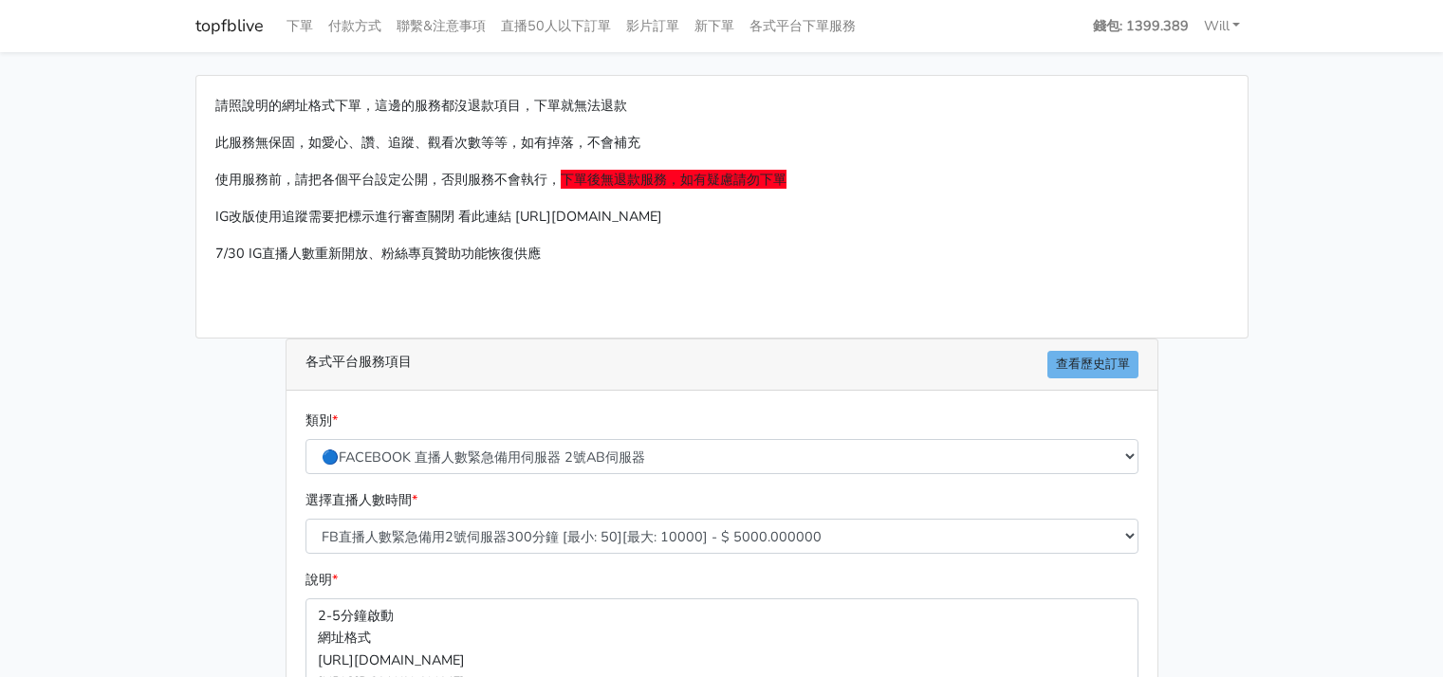 This screenshot has height=677, width=1443. I want to click on a: 下單, so click(300, 26).